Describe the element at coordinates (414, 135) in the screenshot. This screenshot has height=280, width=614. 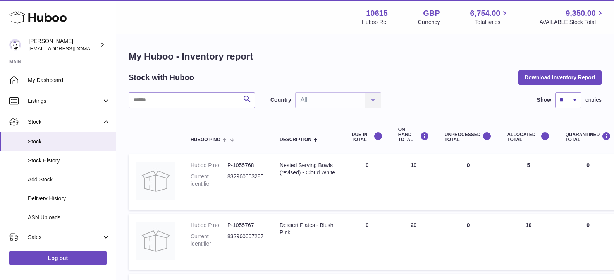
I see `div: ON HAND Total` at that location.